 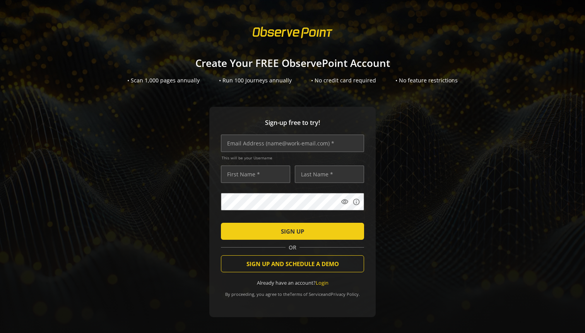 I want to click on button: SIGN UP, so click(x=293, y=231).